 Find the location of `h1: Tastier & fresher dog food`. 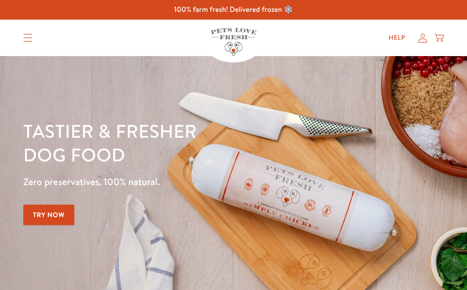

h1: Tastier & fresher dog food is located at coordinates (163, 143).